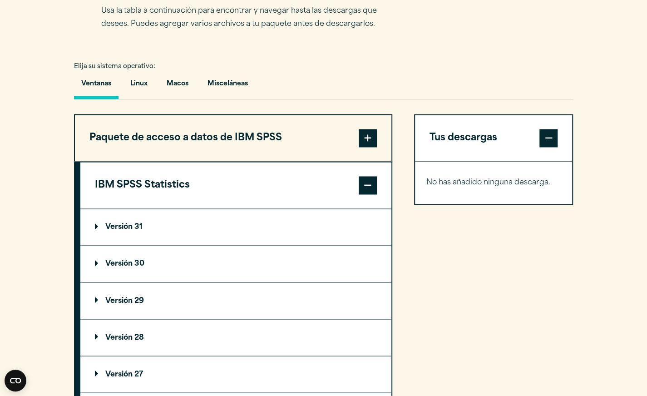  I want to click on summary: Versión 27, so click(236, 374).